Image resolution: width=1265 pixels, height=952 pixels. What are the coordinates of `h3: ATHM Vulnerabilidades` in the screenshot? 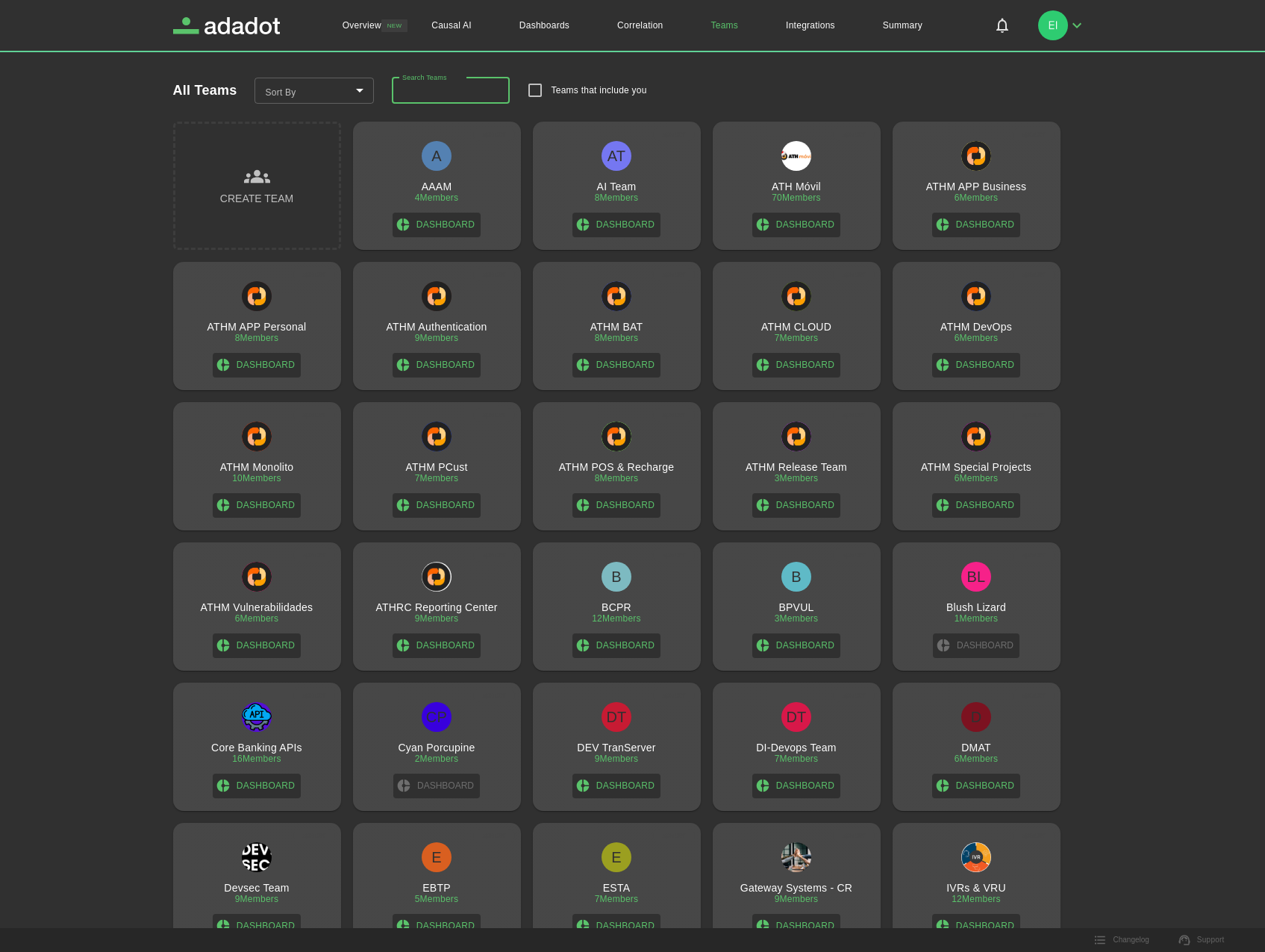 It's located at (256, 608).